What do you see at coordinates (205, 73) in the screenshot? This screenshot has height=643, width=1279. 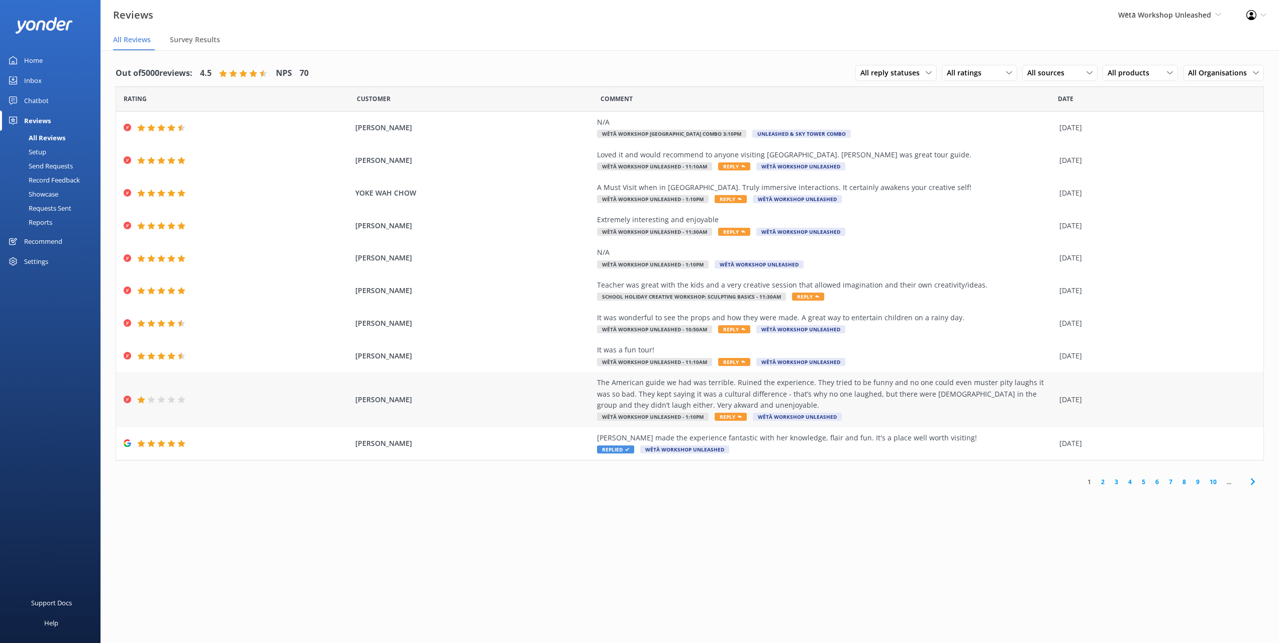 I see `h4: 4.5` at bounding box center [205, 73].